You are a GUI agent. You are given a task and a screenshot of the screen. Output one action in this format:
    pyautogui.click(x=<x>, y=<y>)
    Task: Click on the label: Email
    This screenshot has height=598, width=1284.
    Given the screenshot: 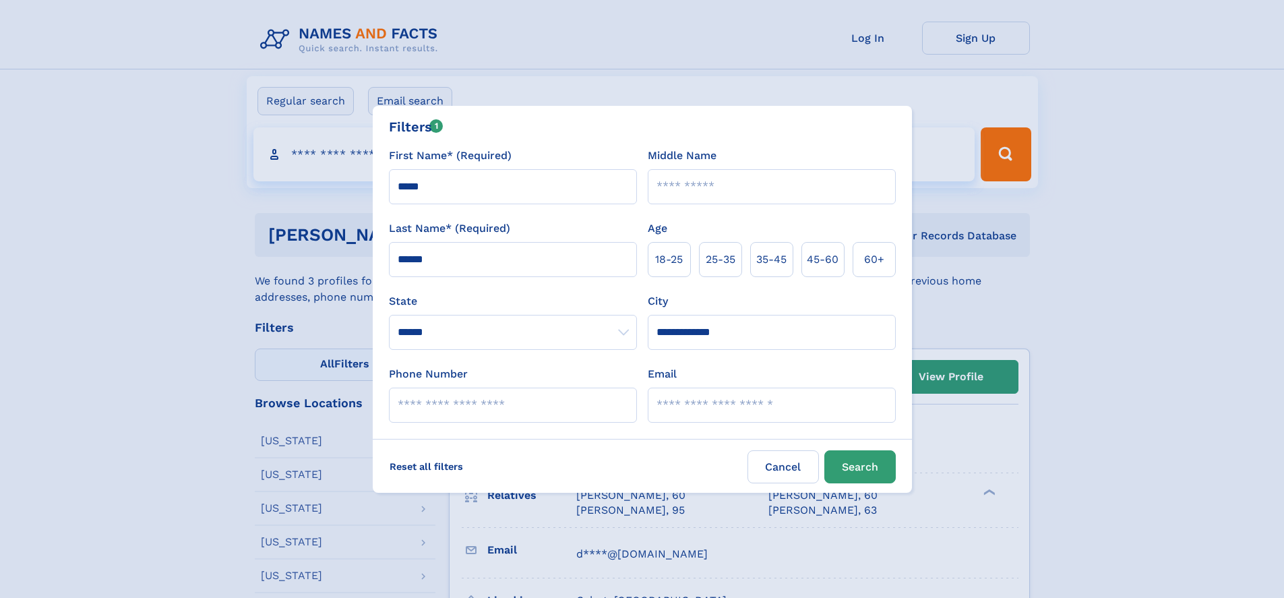 What is the action you would take?
    pyautogui.click(x=662, y=374)
    